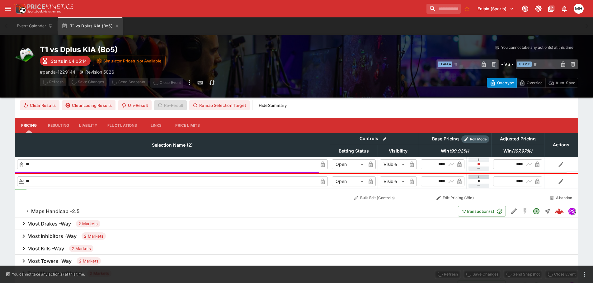  I want to click on em: ( 107.97 %), so click(522, 151).